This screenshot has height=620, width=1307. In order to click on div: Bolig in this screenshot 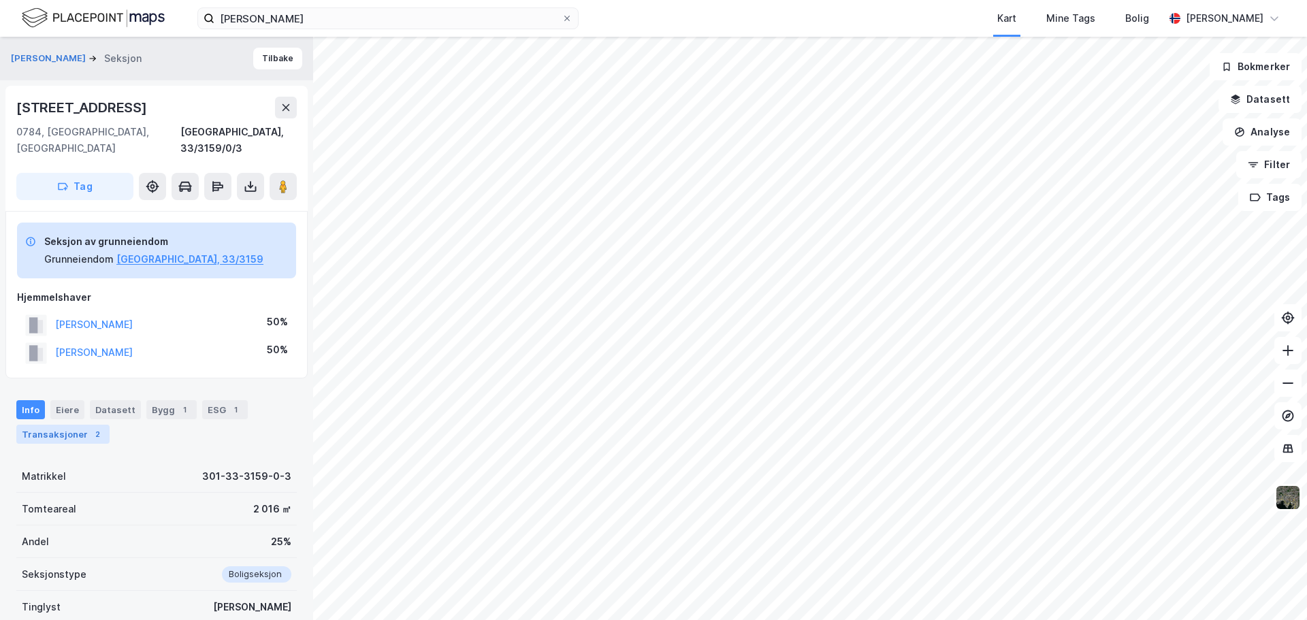, I will do `click(1137, 18)`.